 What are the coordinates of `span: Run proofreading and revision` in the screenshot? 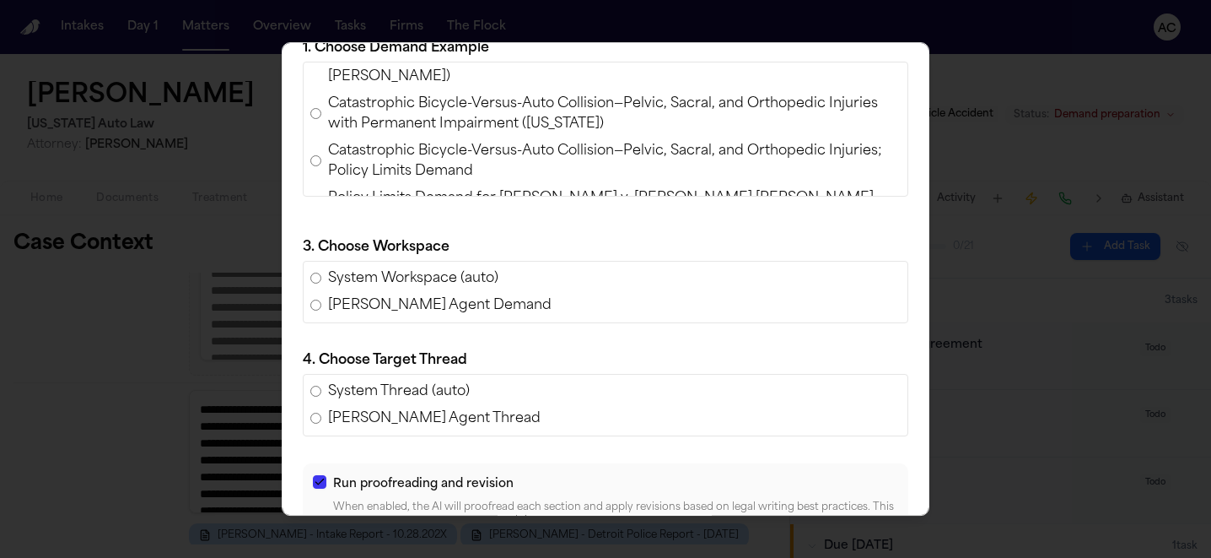 It's located at (423, 483).